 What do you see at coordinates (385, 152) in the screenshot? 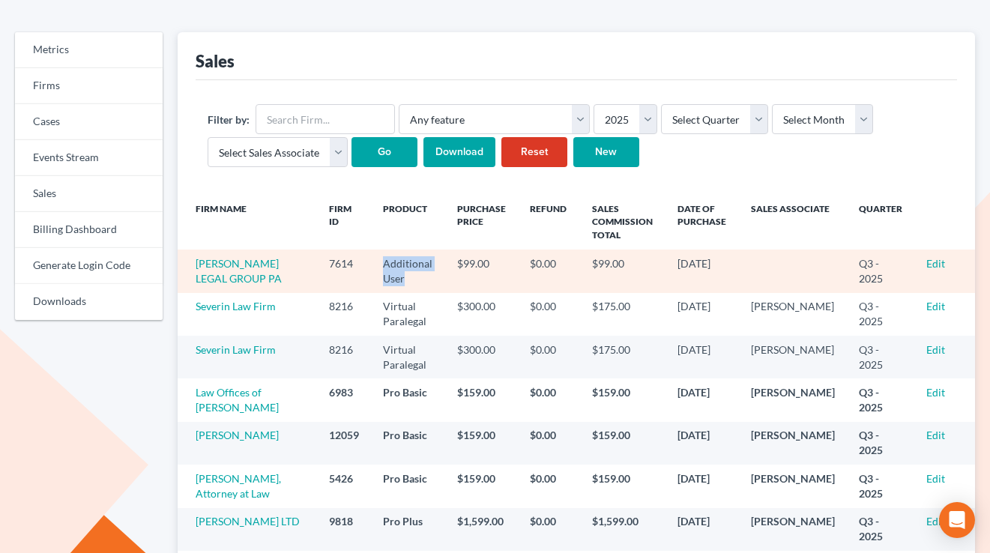
I see `input: Go` at bounding box center [385, 152].